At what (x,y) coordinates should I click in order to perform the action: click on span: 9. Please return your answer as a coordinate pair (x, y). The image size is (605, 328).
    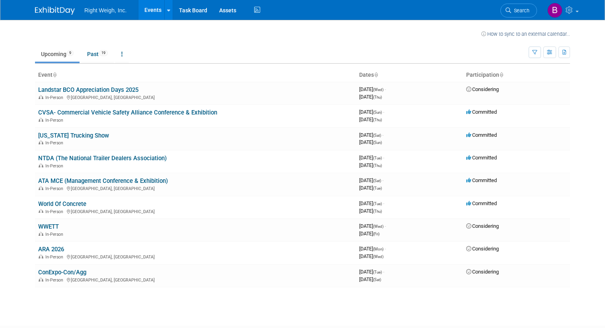
    Looking at the image, I should click on (70, 53).